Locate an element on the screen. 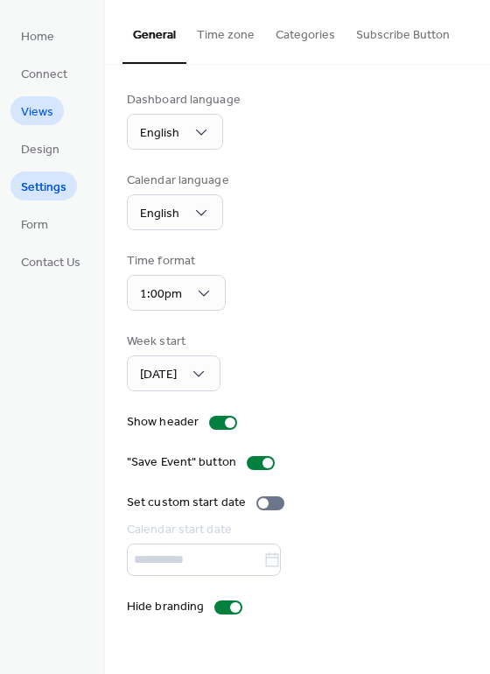 Image resolution: width=490 pixels, height=674 pixels. div: Hide branding is located at coordinates (166, 607).